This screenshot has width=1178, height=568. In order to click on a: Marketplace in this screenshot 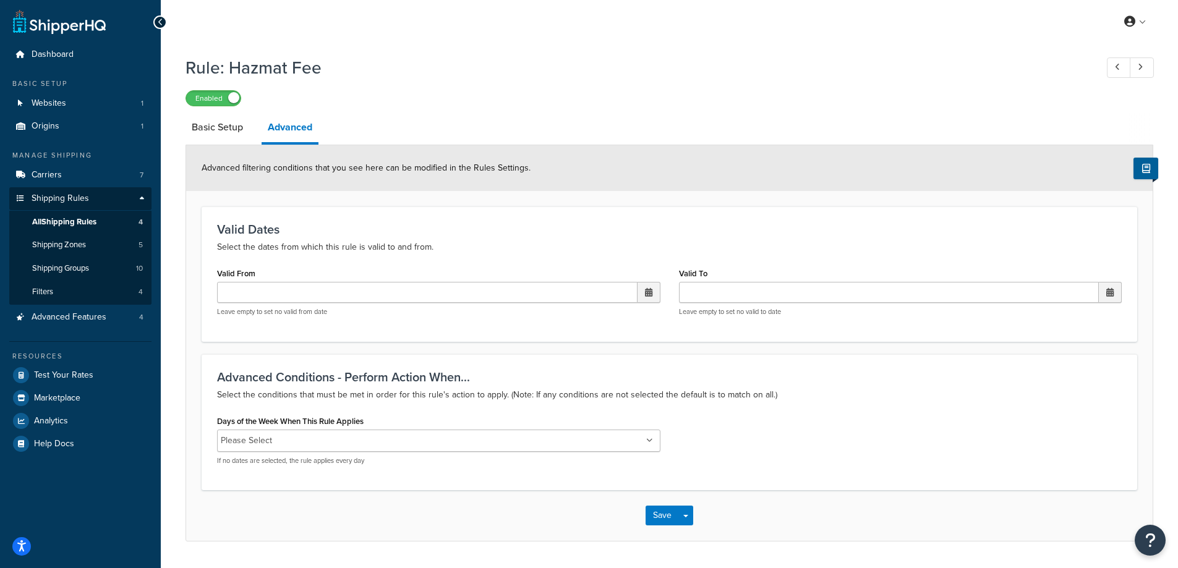, I will do `click(80, 398)`.